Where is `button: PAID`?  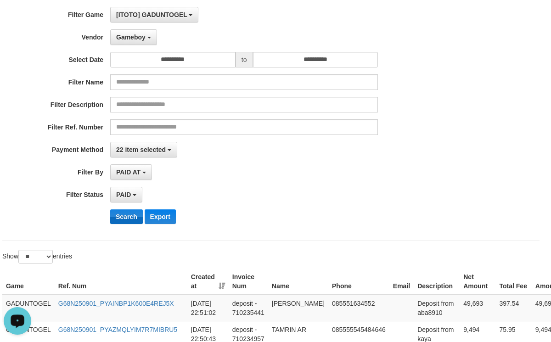 button: PAID is located at coordinates (126, 195).